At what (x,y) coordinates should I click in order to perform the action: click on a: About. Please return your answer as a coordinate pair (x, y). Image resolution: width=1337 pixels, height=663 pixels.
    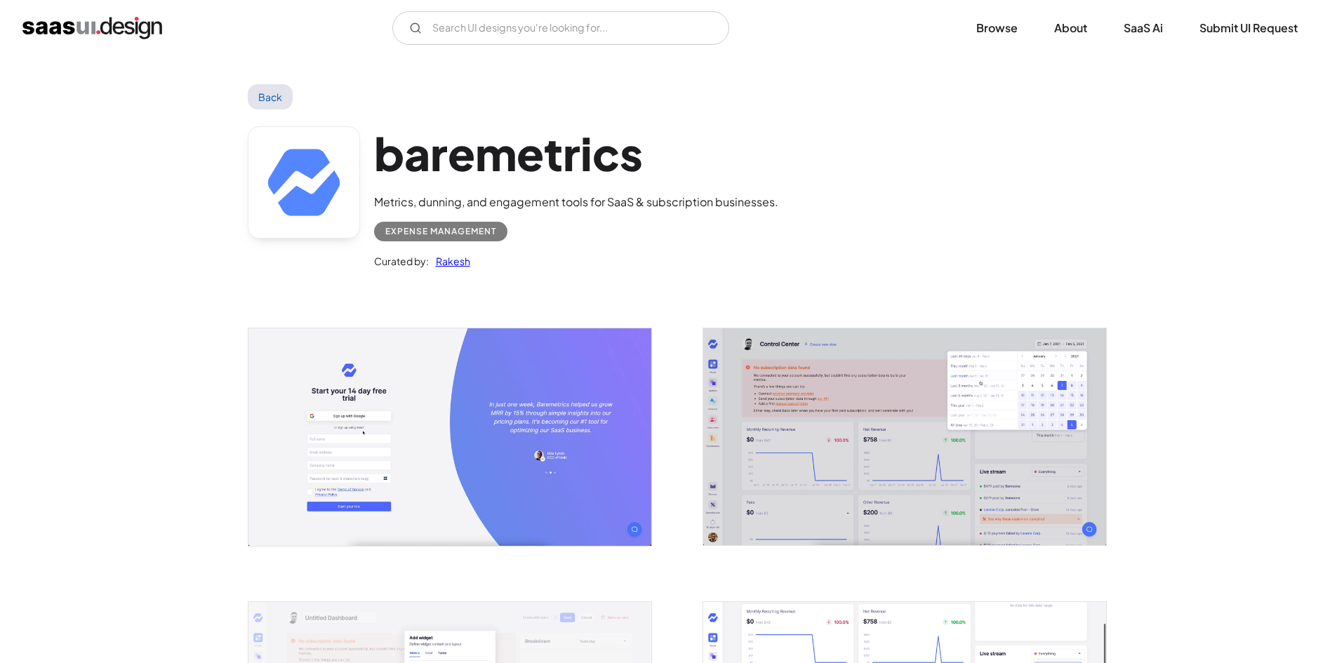
    Looking at the image, I should click on (1070, 28).